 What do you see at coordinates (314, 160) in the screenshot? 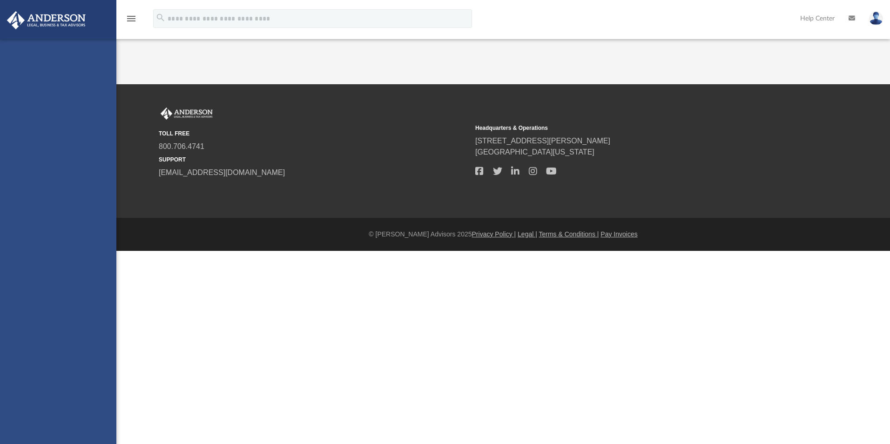
I see `small: SUPPORT` at bounding box center [314, 160].